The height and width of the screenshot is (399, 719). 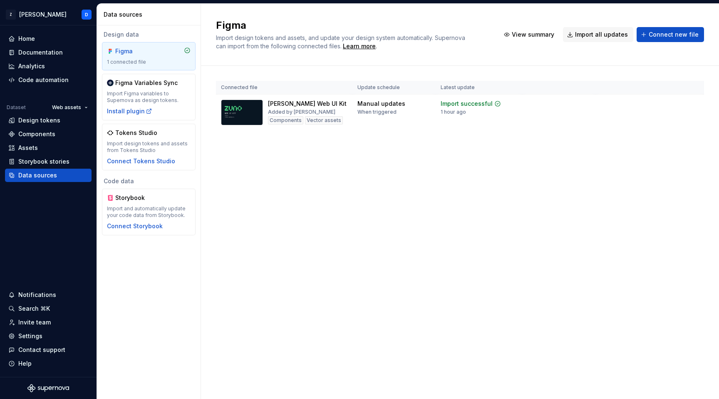 What do you see at coordinates (70, 107) in the screenshot?
I see `button: Web assets` at bounding box center [70, 107].